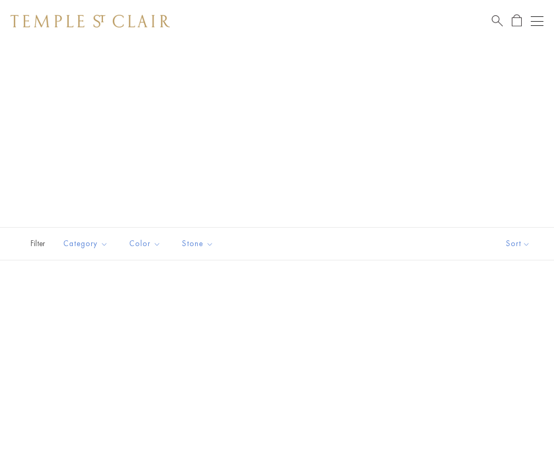 The width and height of the screenshot is (554, 469). Describe the element at coordinates (85, 243) in the screenshot. I see `button: Category` at that location.